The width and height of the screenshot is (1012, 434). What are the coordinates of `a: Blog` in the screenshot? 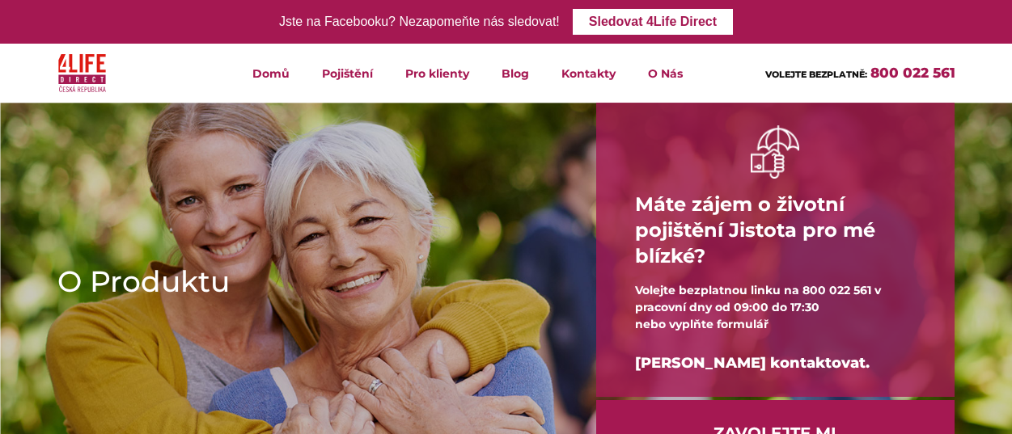 It's located at (515, 73).